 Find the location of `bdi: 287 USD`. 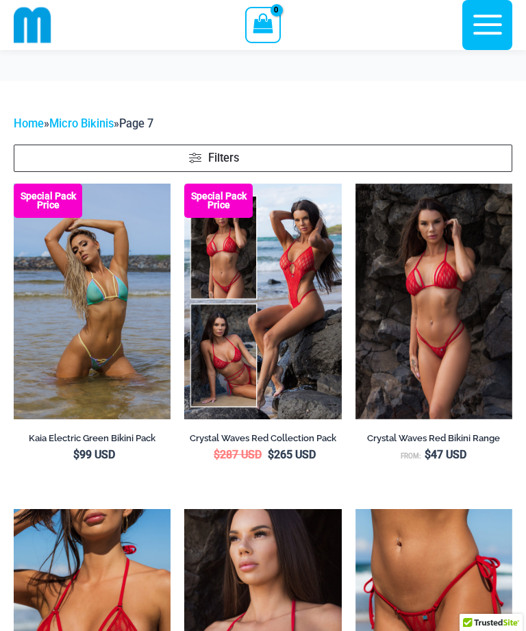

bdi: 287 USD is located at coordinates (238, 454).